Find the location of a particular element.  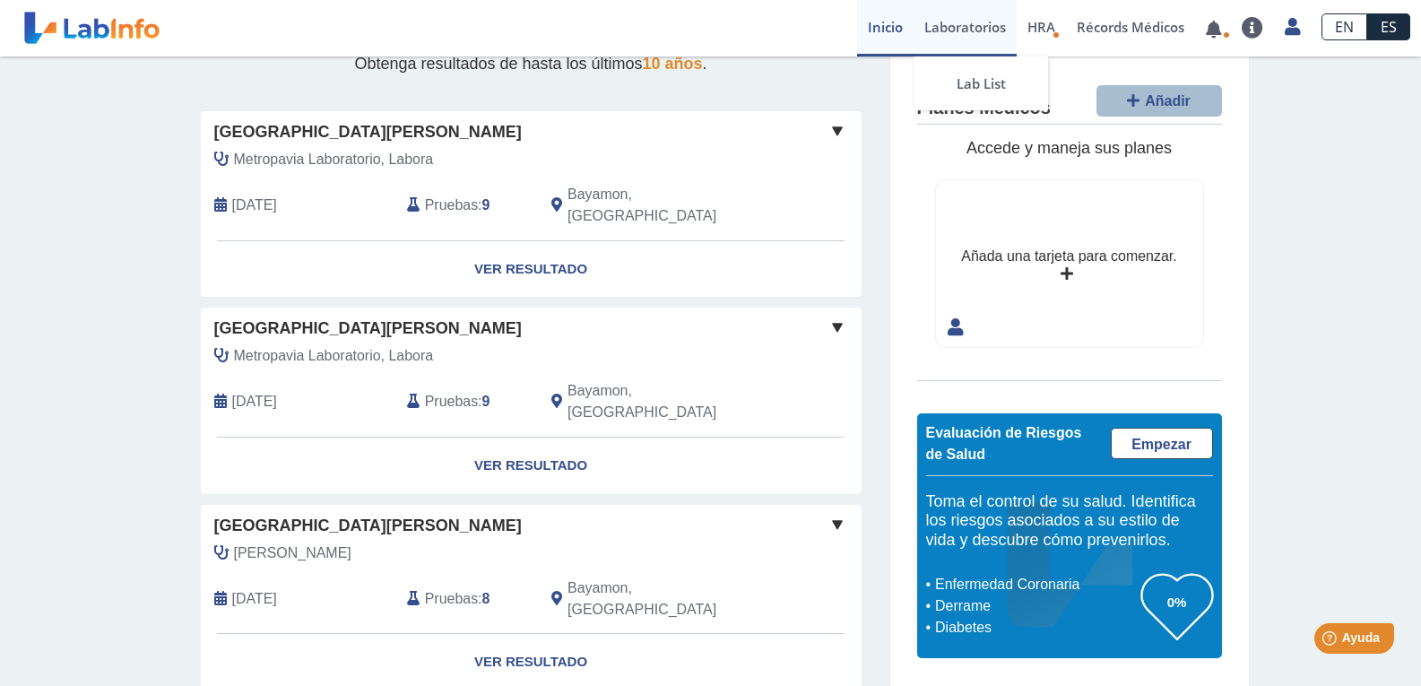

span: Obtenga resultados de hasta los últimos . is located at coordinates (530, 64).